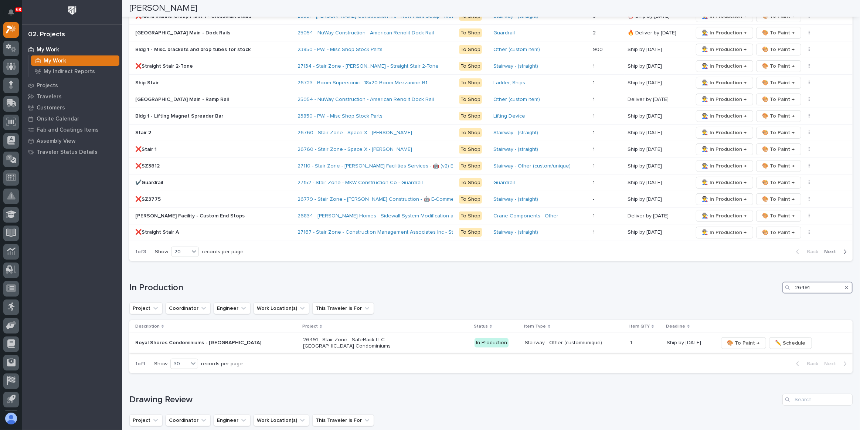 Image resolution: width=860 pixels, height=430 pixels. I want to click on a: My Indirect Reports, so click(75, 71).